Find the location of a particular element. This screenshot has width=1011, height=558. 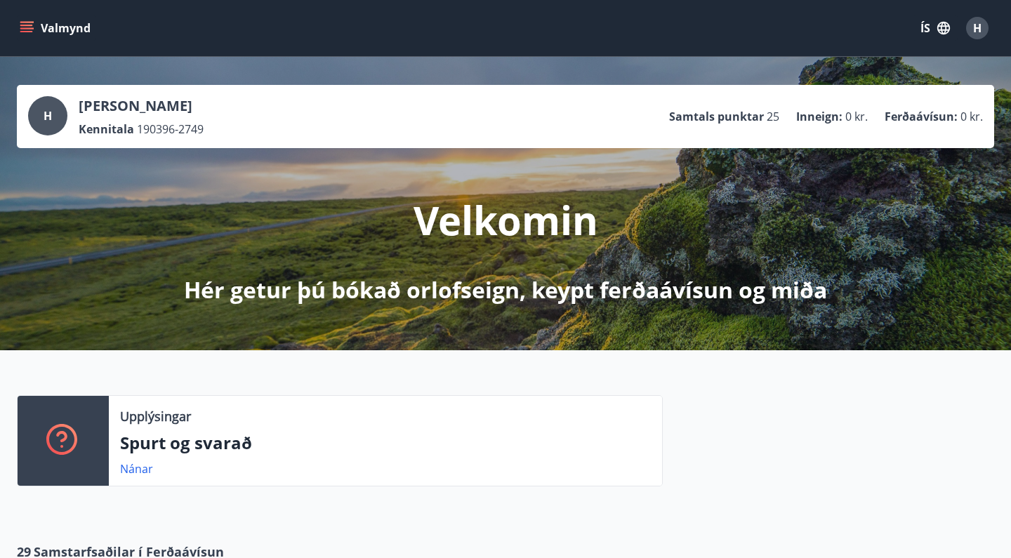

p: Upplýsingar is located at coordinates (155, 416).